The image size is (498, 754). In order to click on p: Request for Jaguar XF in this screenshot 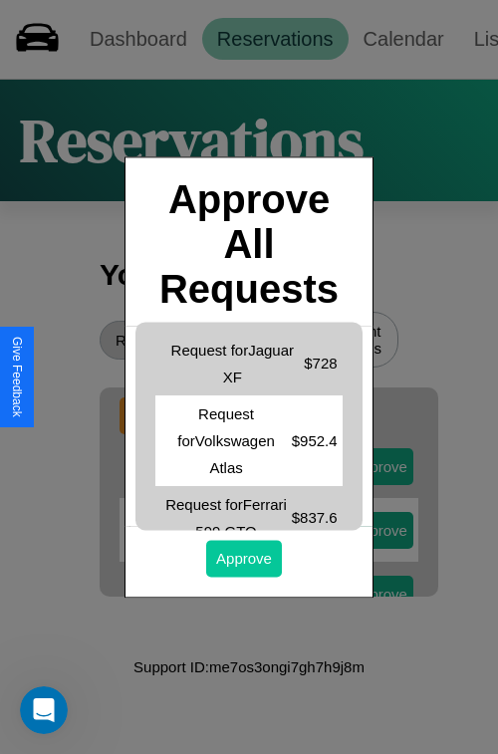, I will do `click(232, 363)`.